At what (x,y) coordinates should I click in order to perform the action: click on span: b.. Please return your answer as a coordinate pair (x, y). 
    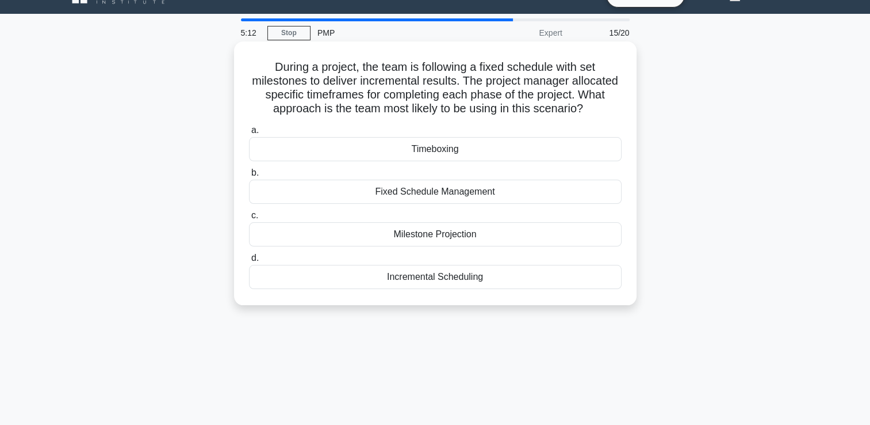
    Looking at the image, I should click on (255, 172).